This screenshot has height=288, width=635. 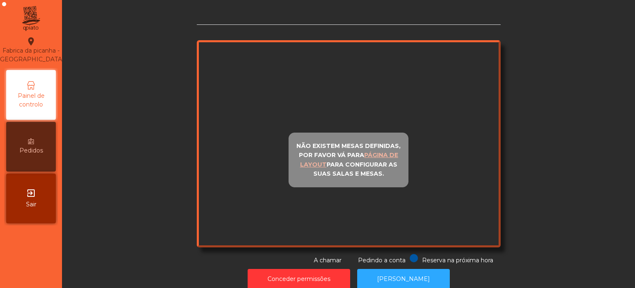 I want to click on span: A chamar, so click(x=328, y=260).